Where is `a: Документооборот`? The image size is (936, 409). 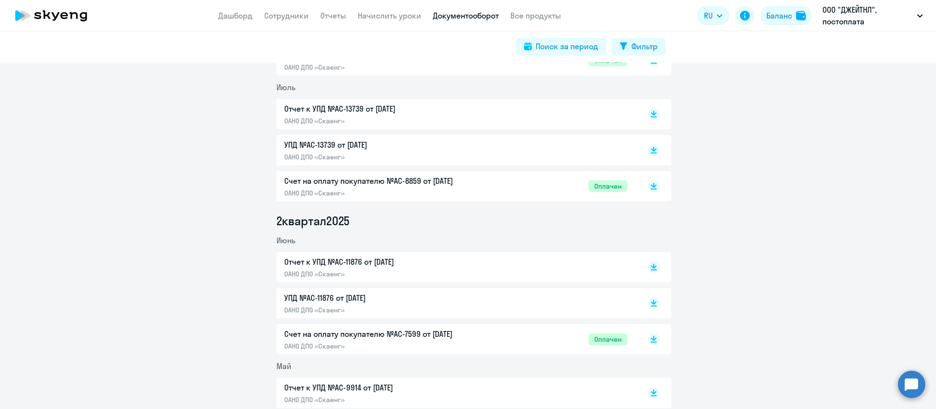
a: Документооборот is located at coordinates (466, 16).